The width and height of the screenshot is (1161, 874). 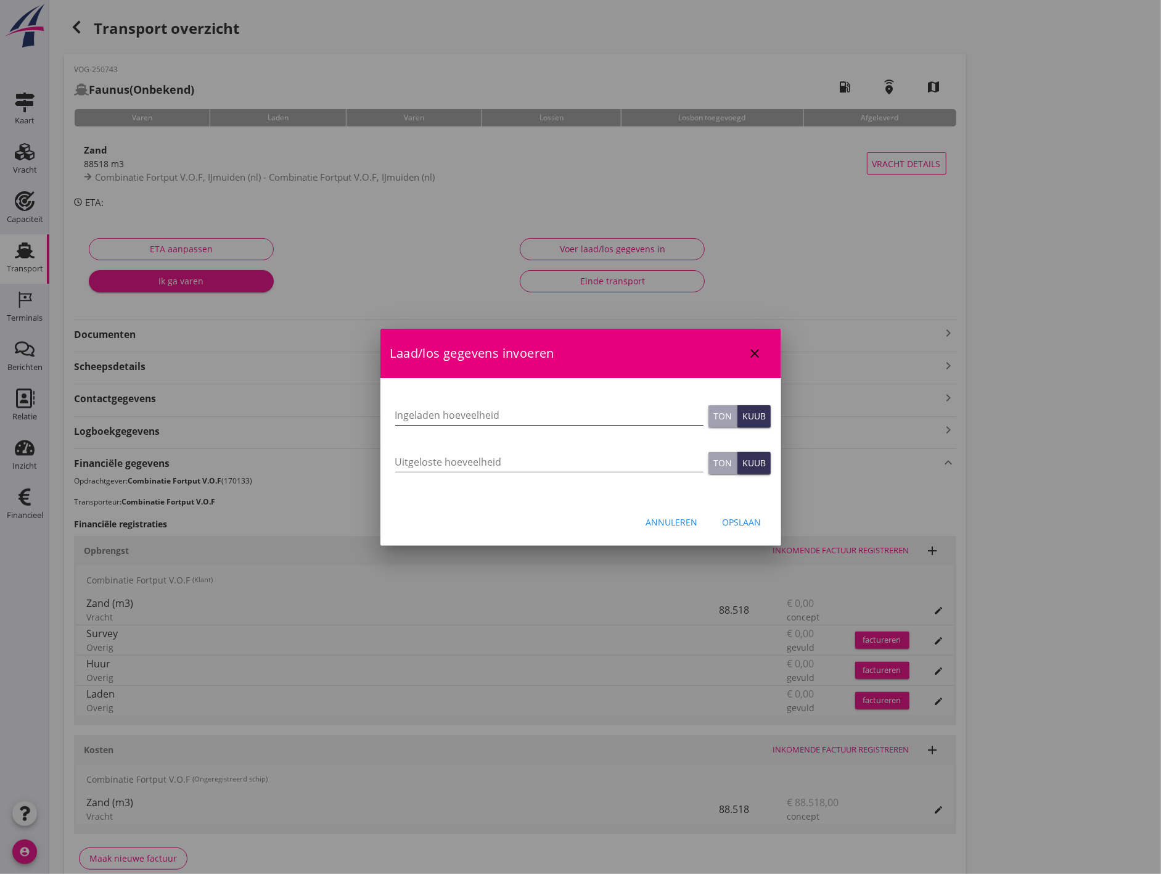 I want to click on button: Annuleren, so click(x=672, y=522).